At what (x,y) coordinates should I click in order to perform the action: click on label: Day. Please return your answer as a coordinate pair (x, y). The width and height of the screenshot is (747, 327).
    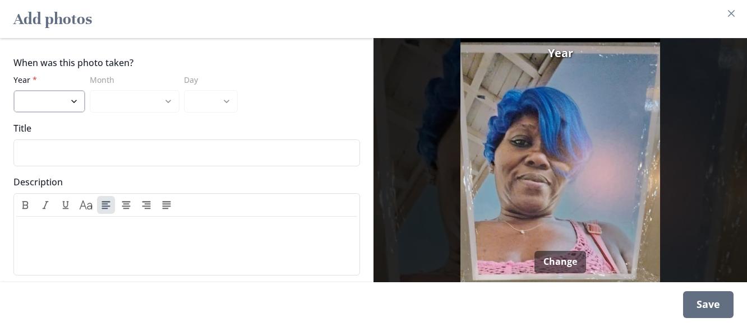
    Looking at the image, I should click on (207, 80).